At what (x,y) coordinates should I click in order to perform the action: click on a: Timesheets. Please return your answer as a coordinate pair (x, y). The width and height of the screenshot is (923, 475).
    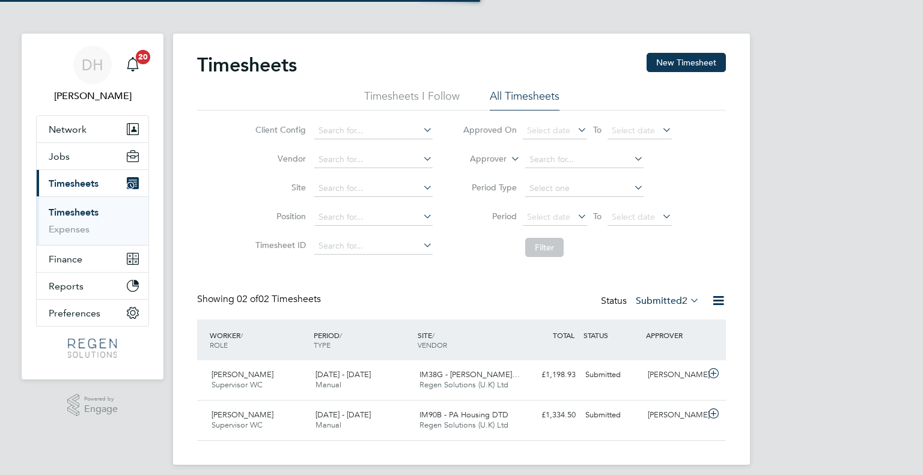
    Looking at the image, I should click on (73, 212).